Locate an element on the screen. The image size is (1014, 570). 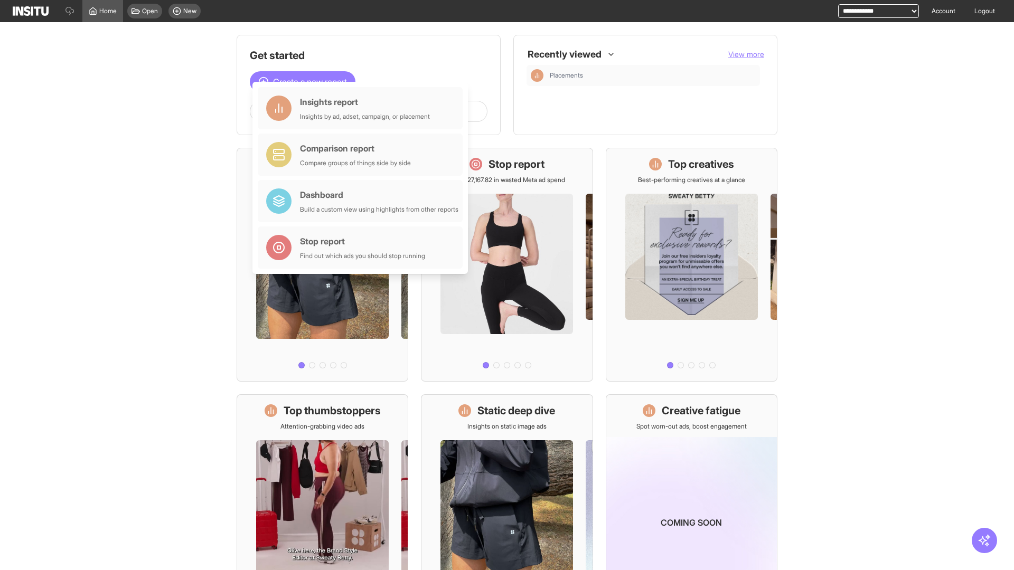
p: Best-performing creatives at a glance is located at coordinates (691, 180).